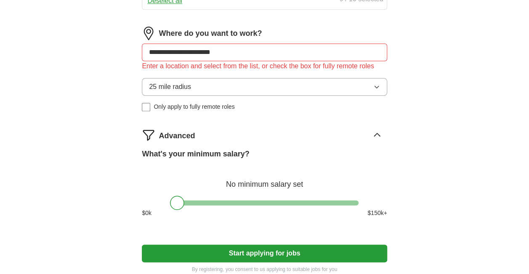 This screenshot has width=529, height=274. I want to click on img: filter, so click(149, 135).